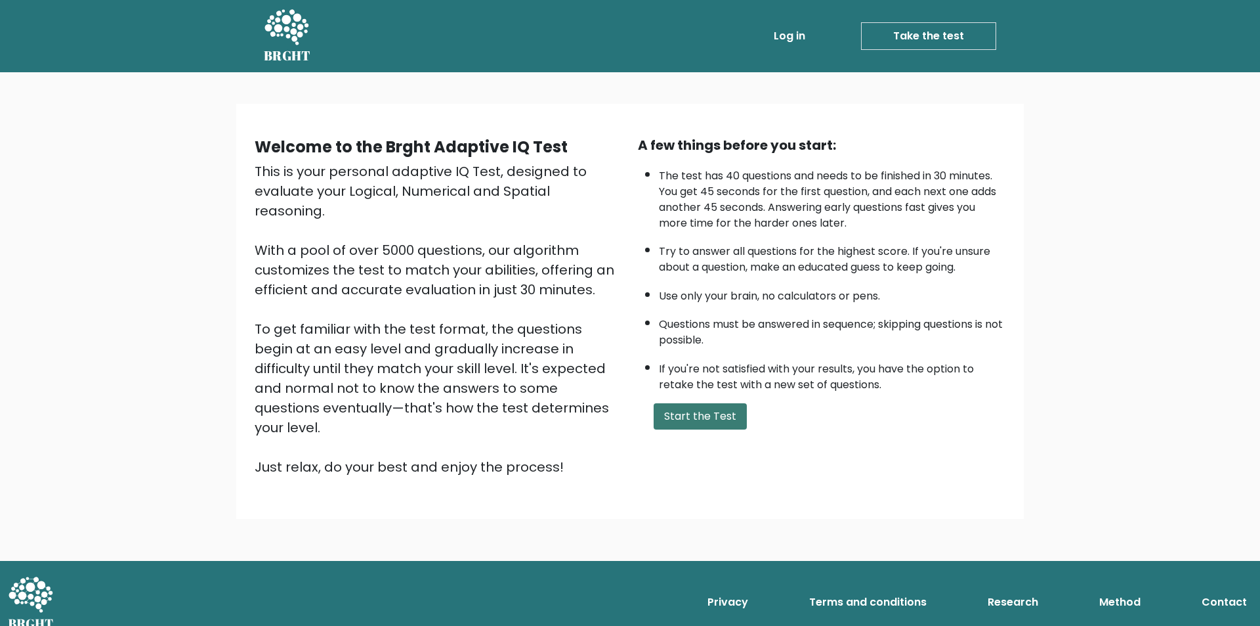 This screenshot has width=1260, height=626. I want to click on a: Contact, so click(1224, 602).